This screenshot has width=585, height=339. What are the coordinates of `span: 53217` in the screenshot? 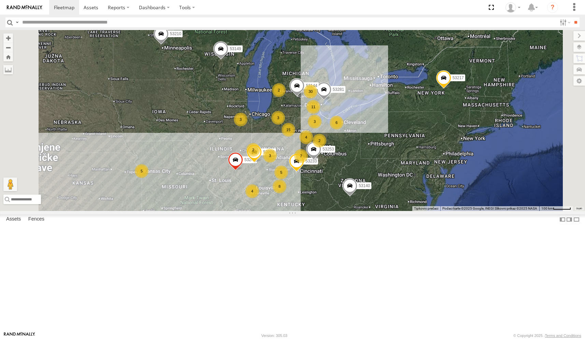 It's located at (458, 78).